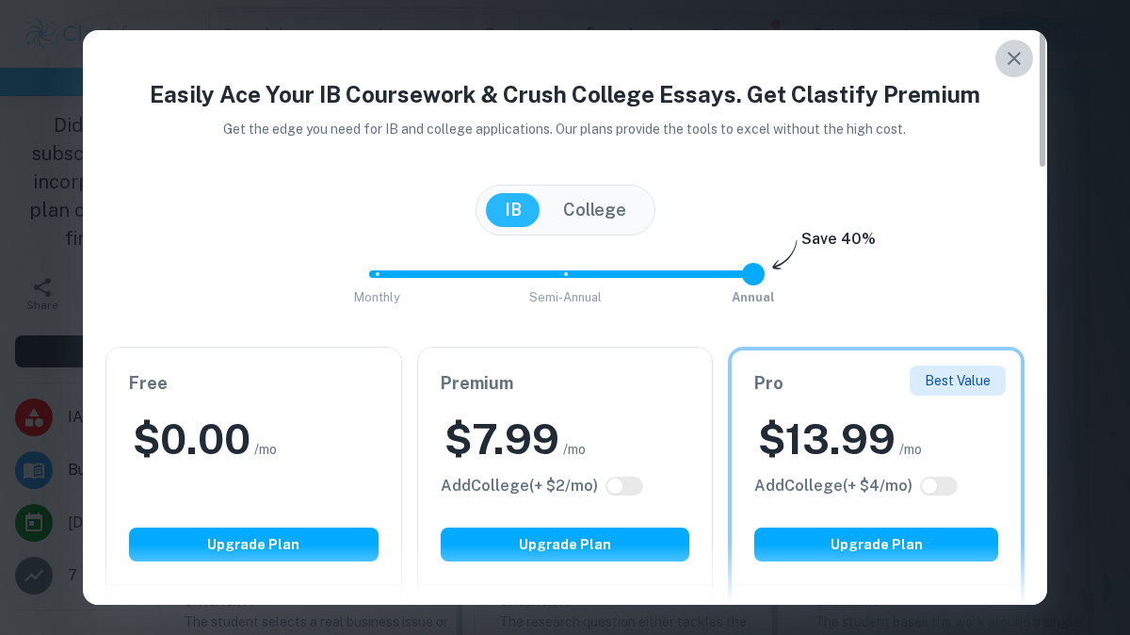  Describe the element at coordinates (377, 297) in the screenshot. I see `span: Monthly` at that location.